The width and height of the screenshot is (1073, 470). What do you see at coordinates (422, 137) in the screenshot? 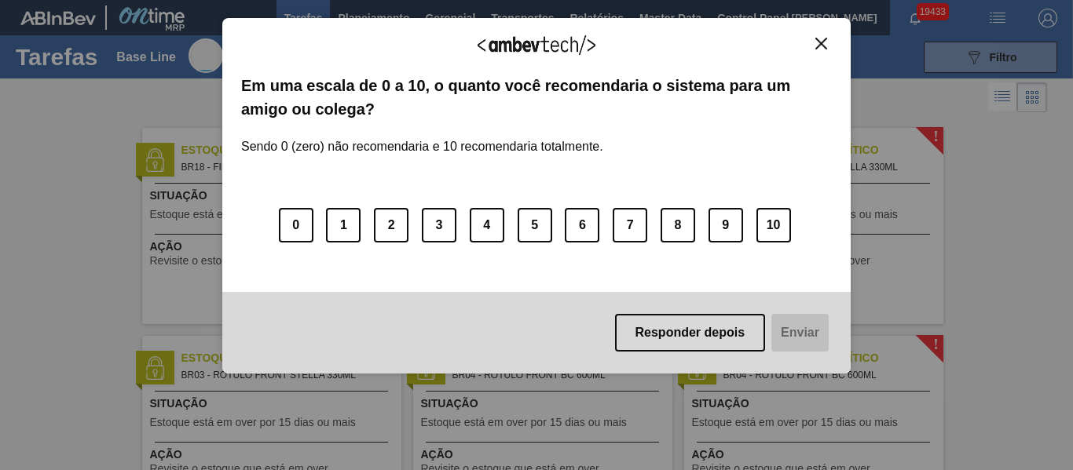
I see `label: Sendo 0 (zero) não recomendaria e 10 recomendaria totalmente.` at bounding box center [422, 137].